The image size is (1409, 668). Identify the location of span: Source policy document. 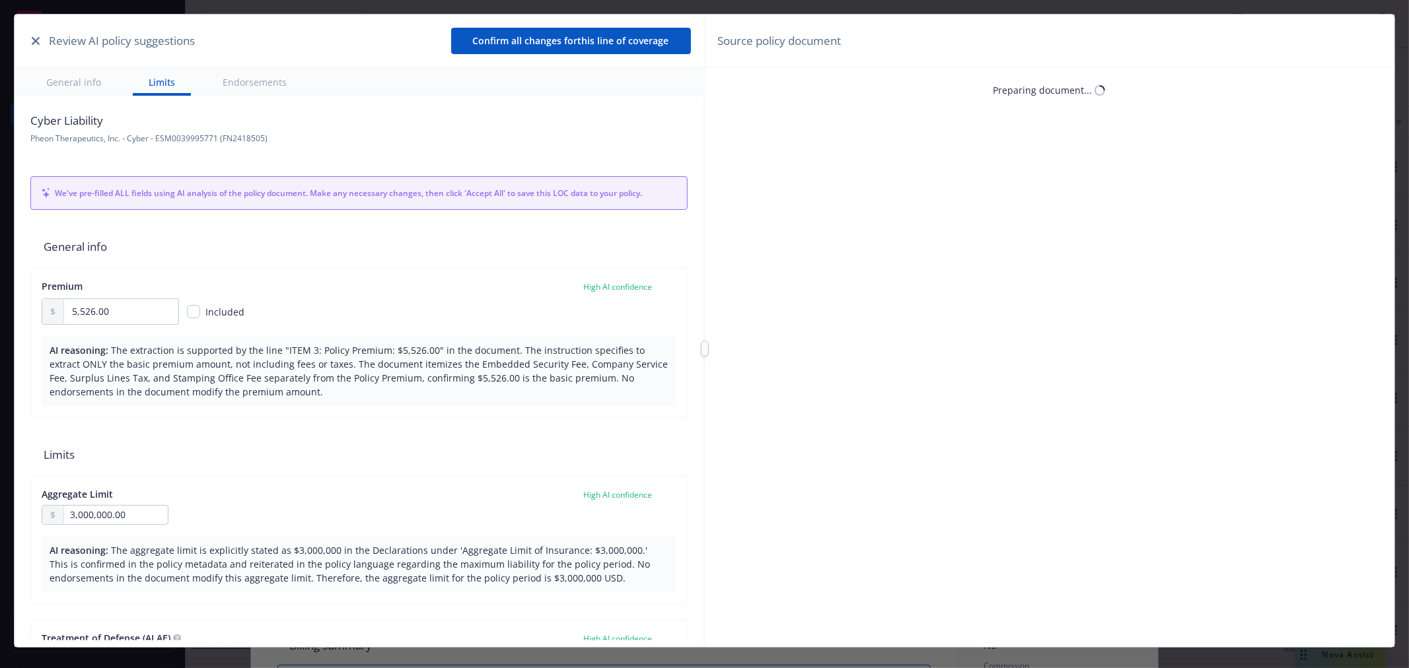
(779, 41).